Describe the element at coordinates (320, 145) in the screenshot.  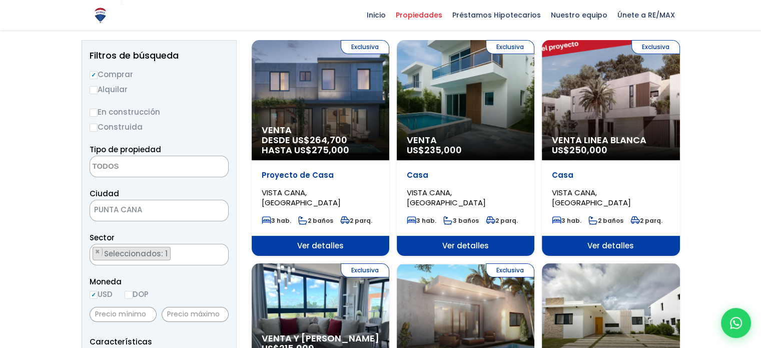
I see `span: DESDE US$` at that location.